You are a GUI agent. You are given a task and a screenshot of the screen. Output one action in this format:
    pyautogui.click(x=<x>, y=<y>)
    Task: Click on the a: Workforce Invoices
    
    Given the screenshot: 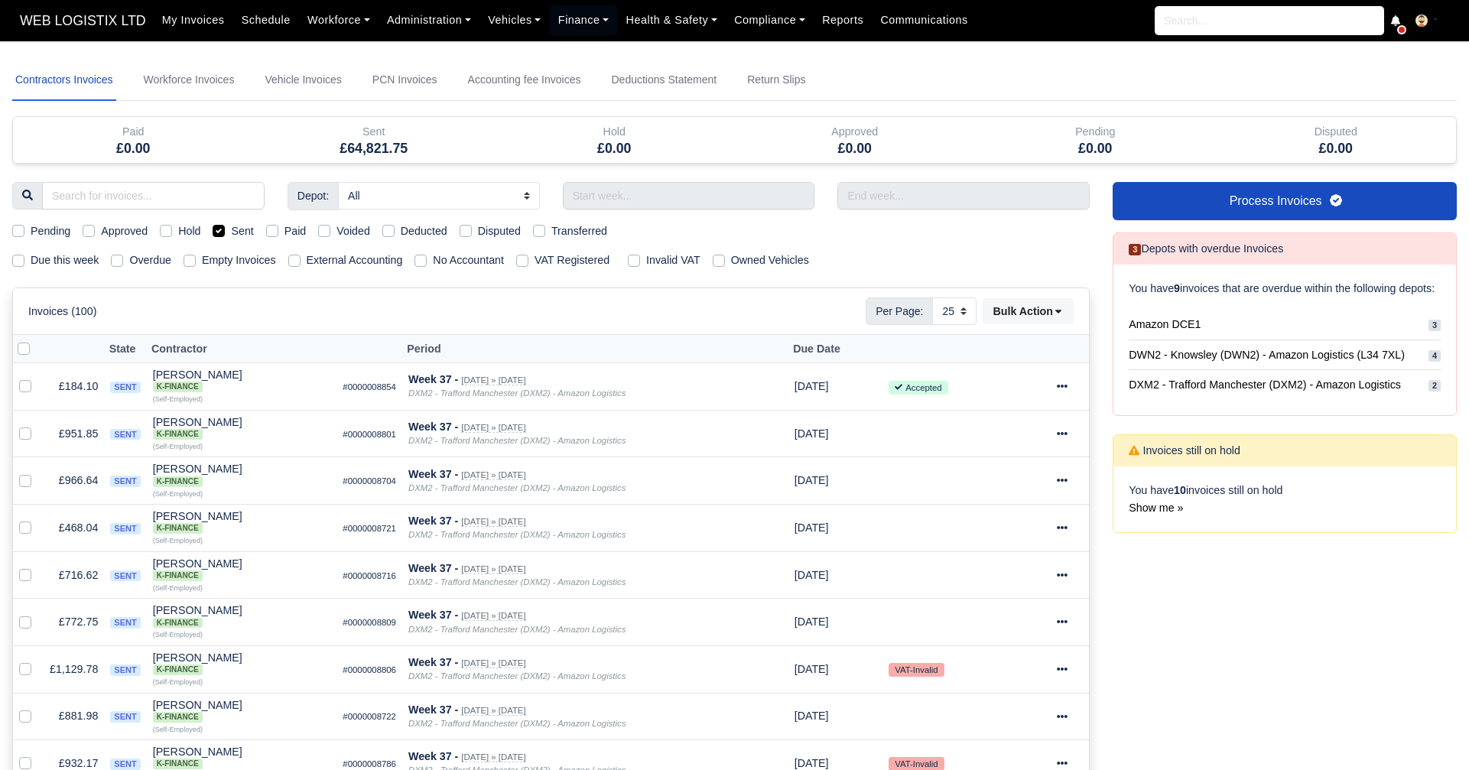 What is the action you would take?
    pyautogui.click(x=189, y=80)
    